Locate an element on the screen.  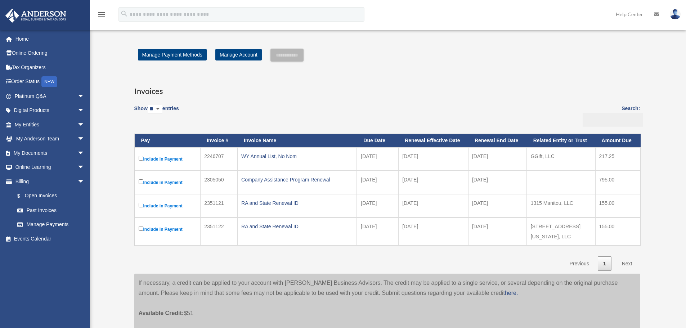
a: Manage Payments is located at coordinates (51, 225).